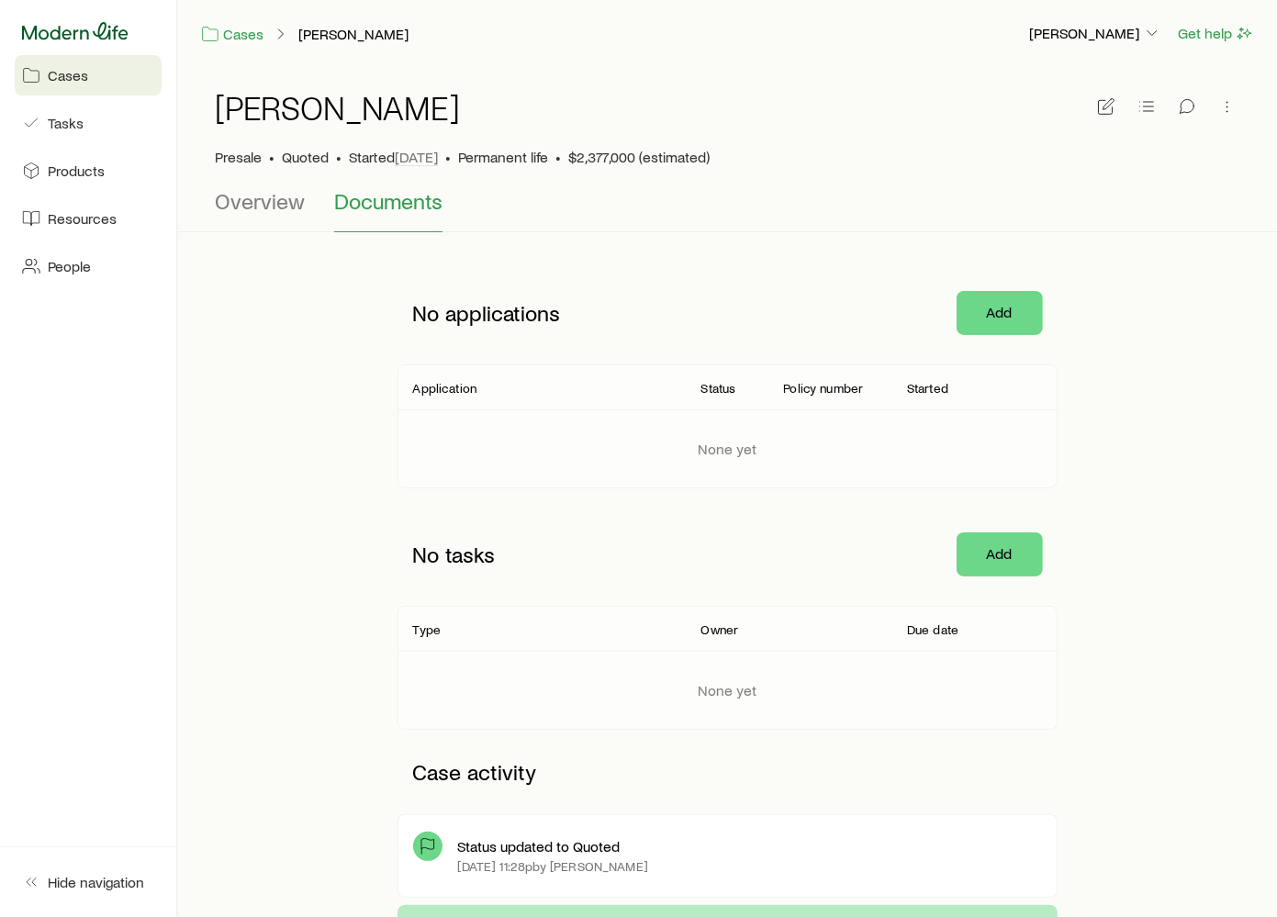  I want to click on span: Resources, so click(82, 219).